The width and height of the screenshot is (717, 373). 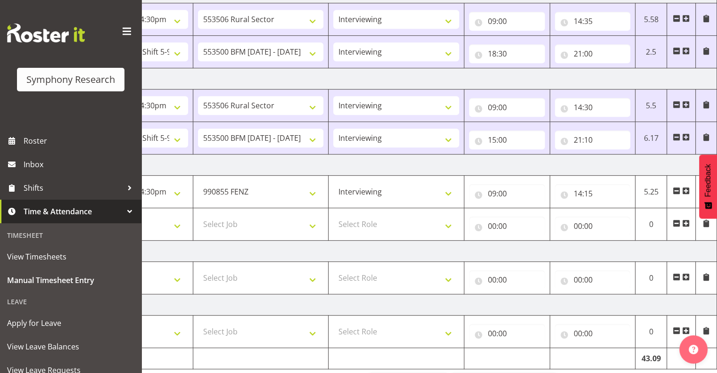 I want to click on span: Time & Attendance, so click(x=73, y=212).